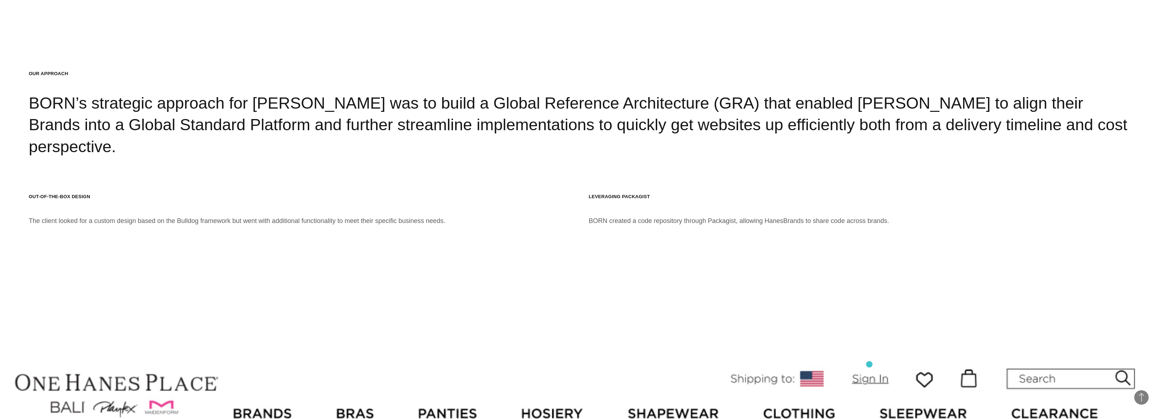 Image resolution: width=1163 pixels, height=419 pixels. I want to click on span: Back to Top, so click(1141, 397).